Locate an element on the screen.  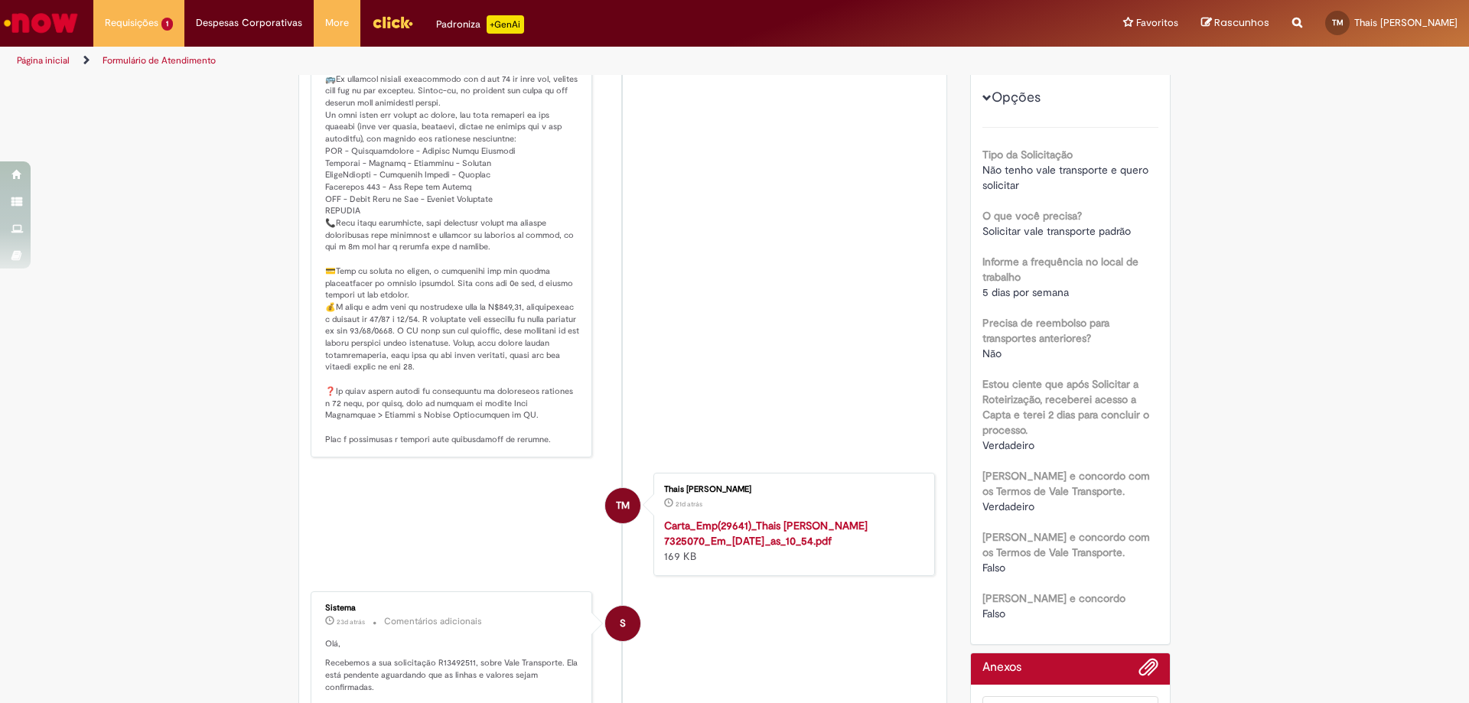
span: 5 dias por semana is located at coordinates (1025, 292).